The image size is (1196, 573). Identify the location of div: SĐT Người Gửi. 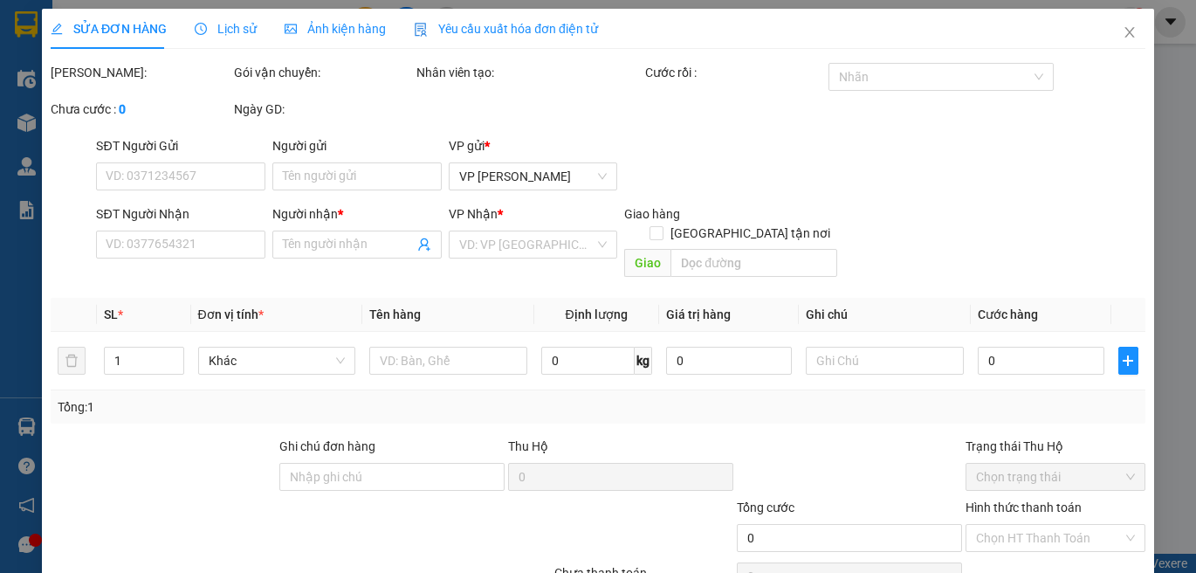
(181, 146).